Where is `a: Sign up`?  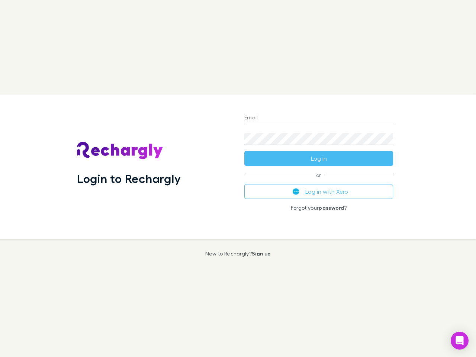
a: Sign up is located at coordinates (261, 253).